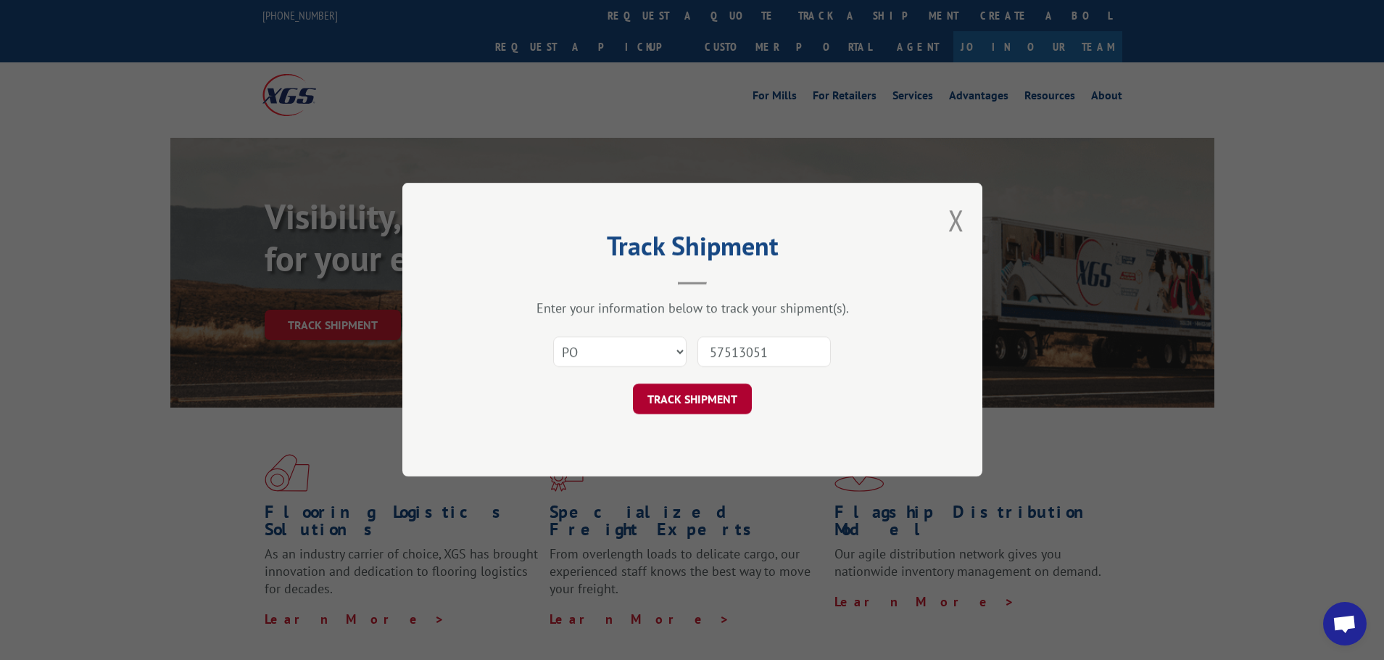 The width and height of the screenshot is (1384, 660). What do you see at coordinates (764, 352) in the screenshot?
I see `input: Number(s)` at bounding box center [764, 352].